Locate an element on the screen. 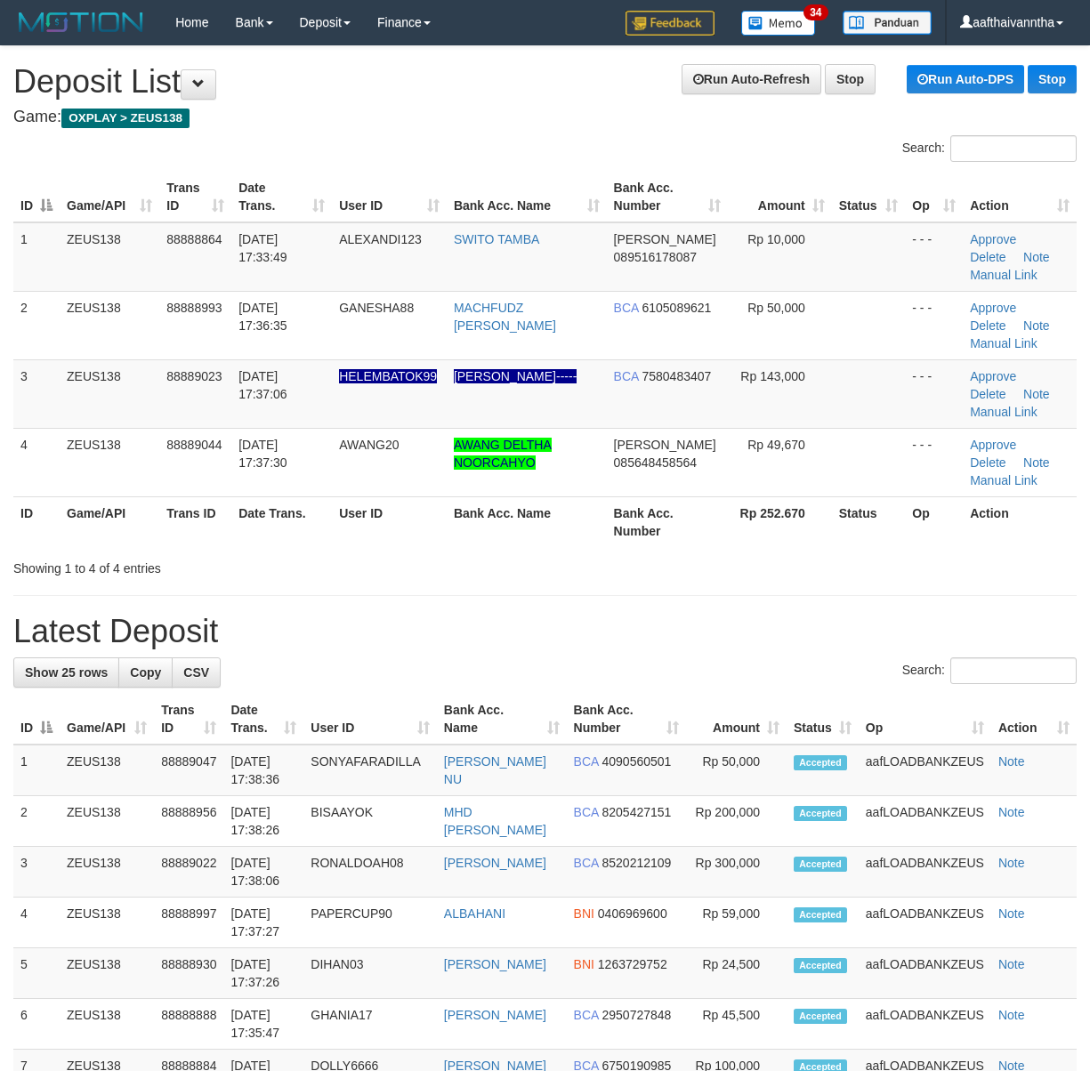  h4: Game: is located at coordinates (544, 117).